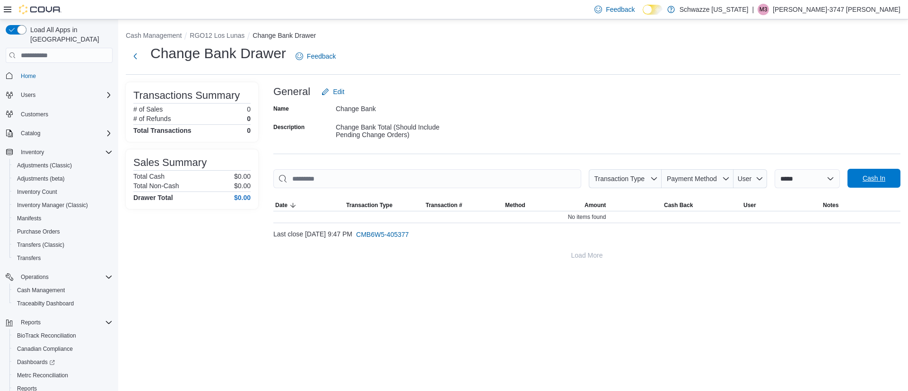 Image resolution: width=908 pixels, height=391 pixels. Describe the element at coordinates (284, 35) in the screenshot. I see `button: Change Bank Drawer` at that location.